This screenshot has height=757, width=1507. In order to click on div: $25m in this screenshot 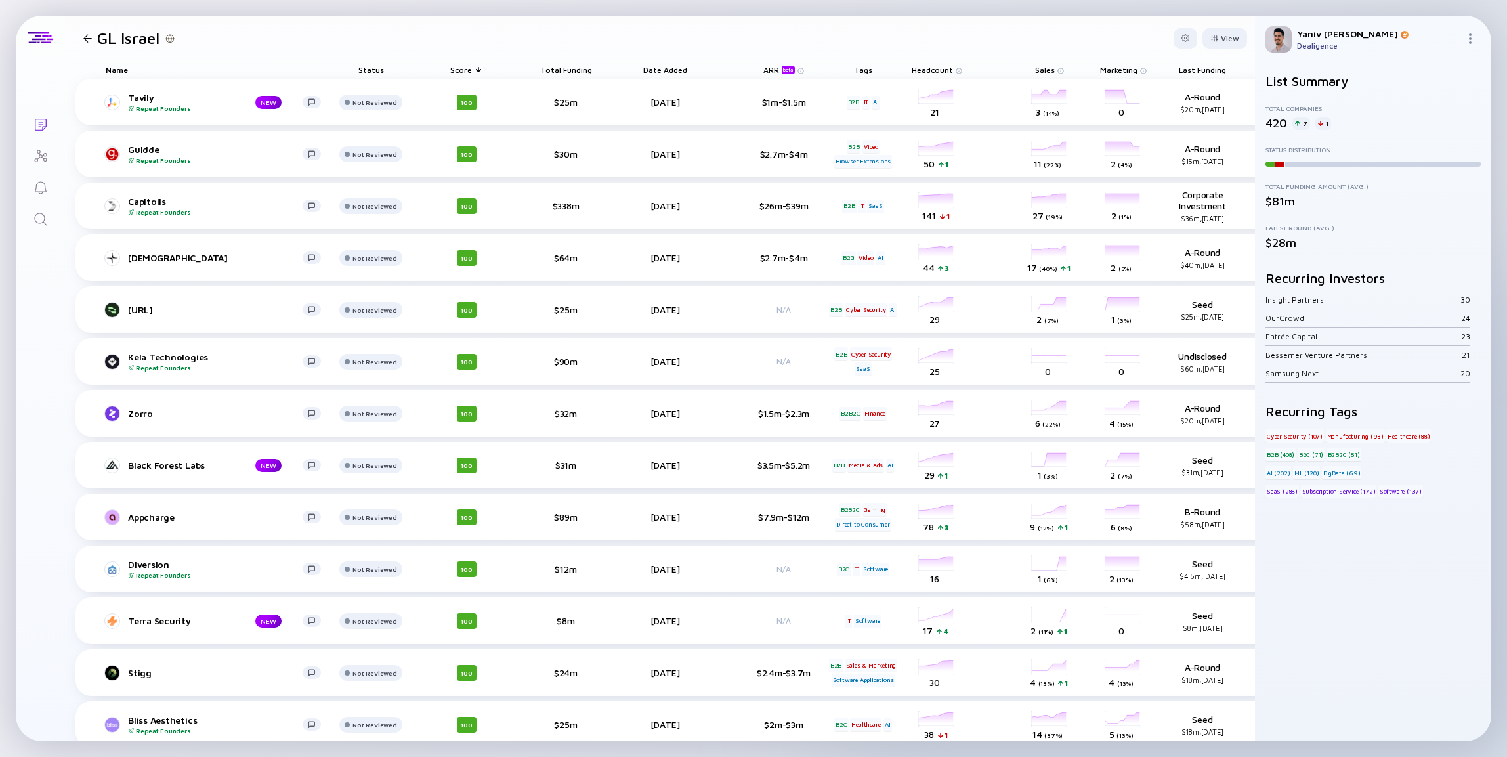, I will do `click(566, 724)`.